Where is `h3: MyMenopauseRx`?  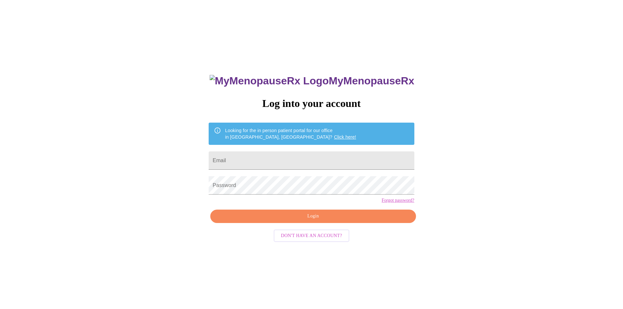
h3: MyMenopauseRx is located at coordinates (312, 81).